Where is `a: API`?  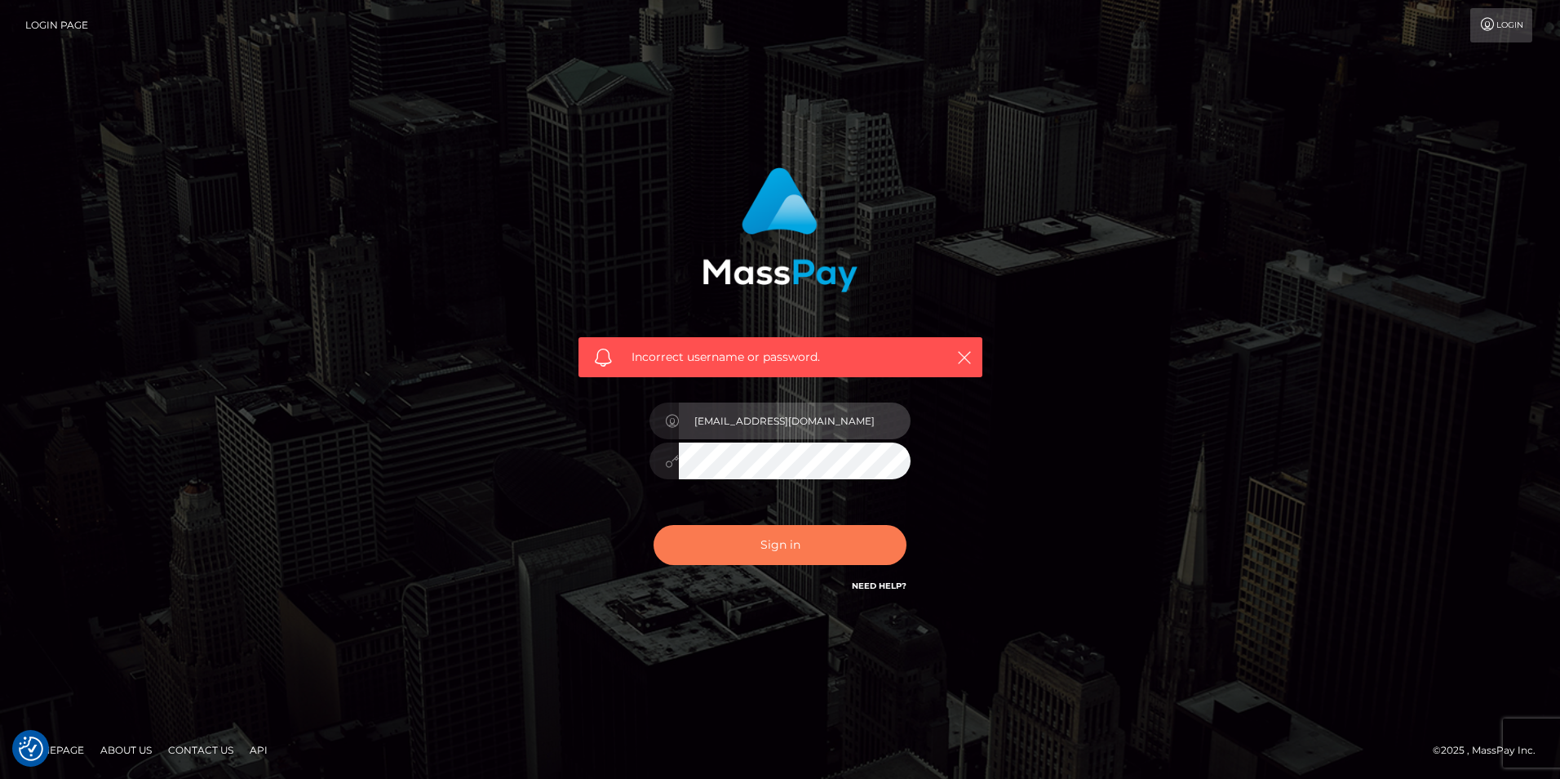
a: API is located at coordinates (259, 749).